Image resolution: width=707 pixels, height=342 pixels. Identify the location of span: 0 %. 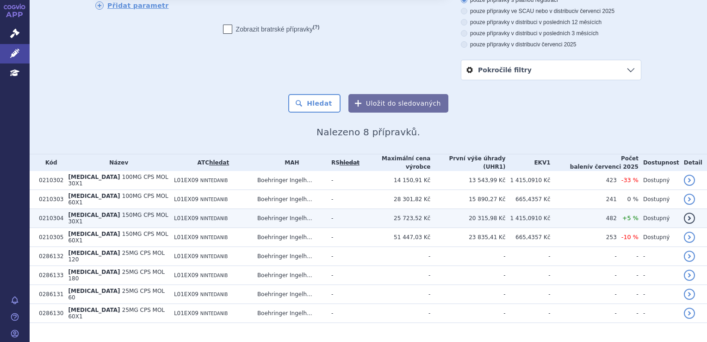
(633, 199).